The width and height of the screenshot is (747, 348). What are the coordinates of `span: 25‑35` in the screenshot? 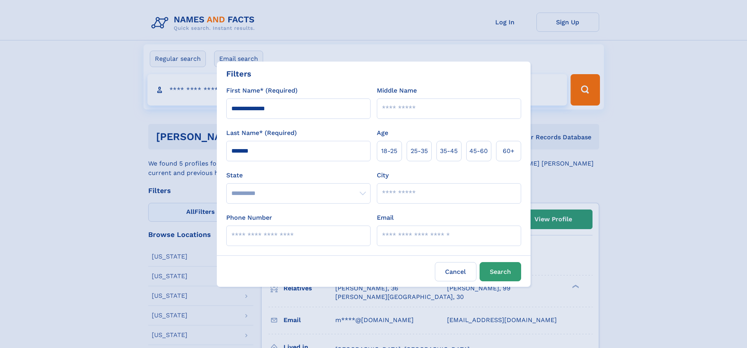 It's located at (419, 151).